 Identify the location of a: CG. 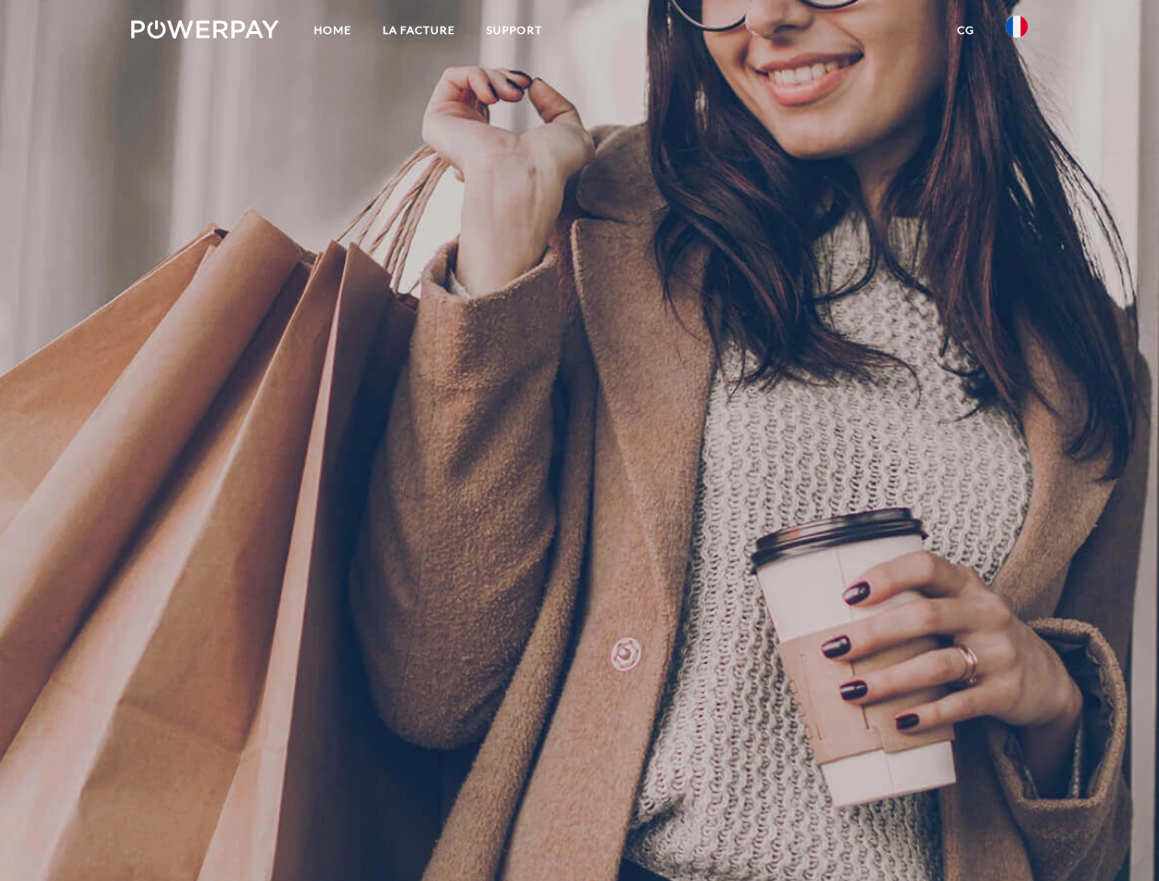
(966, 30).